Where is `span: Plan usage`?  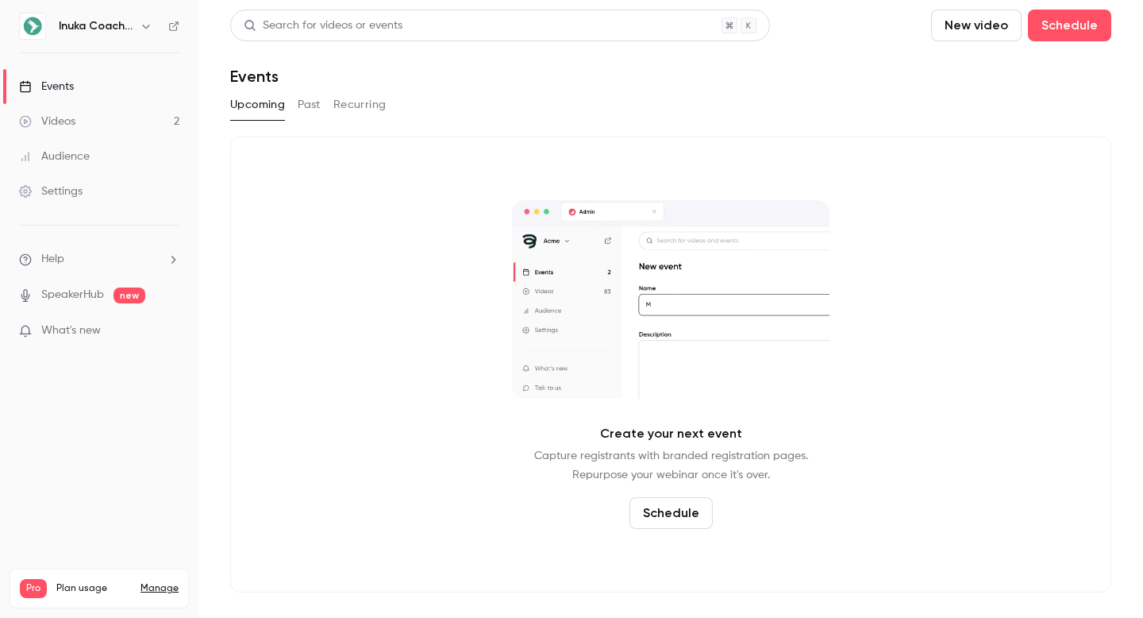 span: Plan usage is located at coordinates (94, 588).